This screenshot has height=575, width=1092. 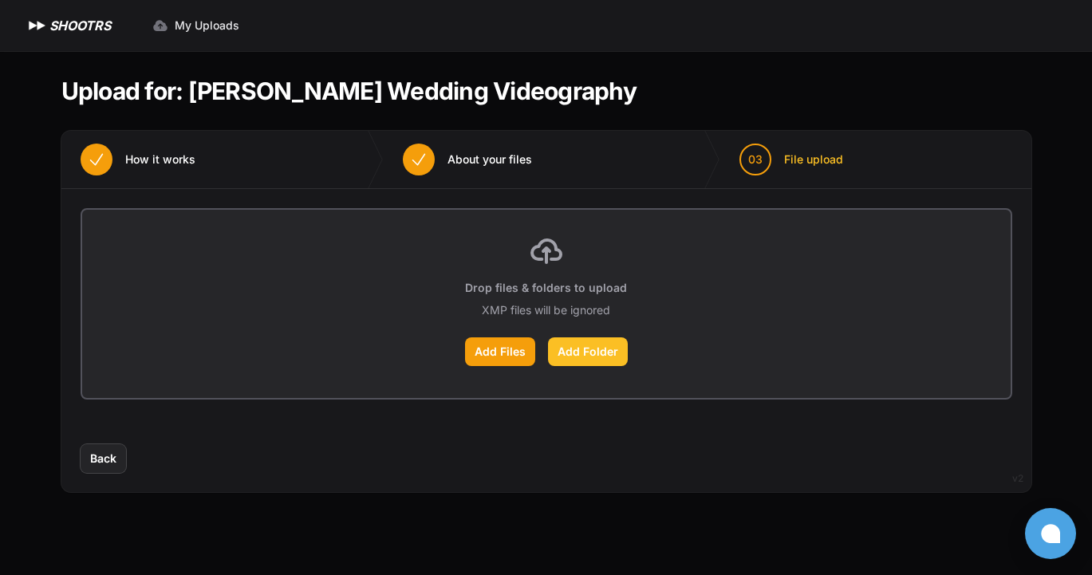 What do you see at coordinates (207, 26) in the screenshot?
I see `span: My Uploads` at bounding box center [207, 26].